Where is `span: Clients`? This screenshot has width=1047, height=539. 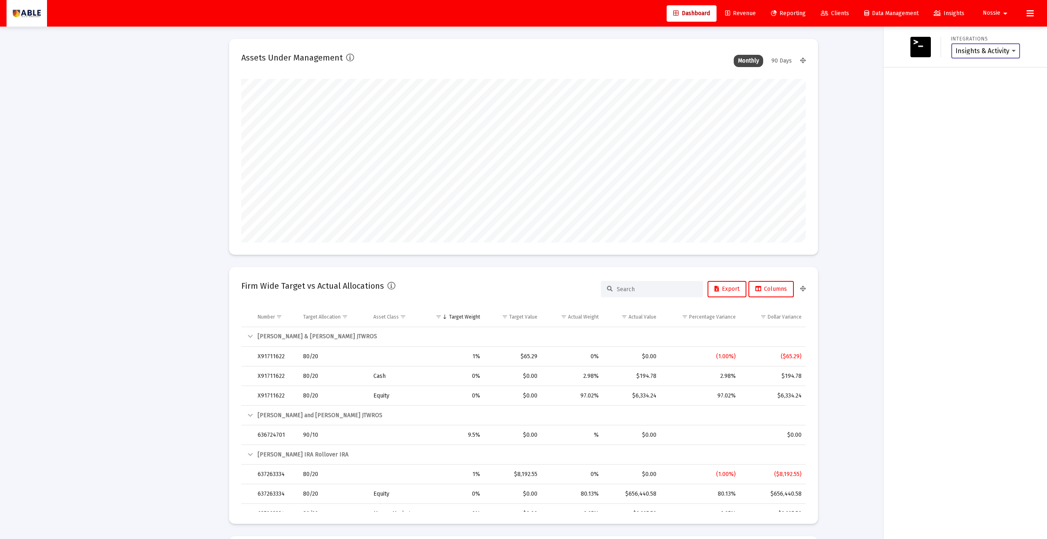
span: Clients is located at coordinates (834, 13).